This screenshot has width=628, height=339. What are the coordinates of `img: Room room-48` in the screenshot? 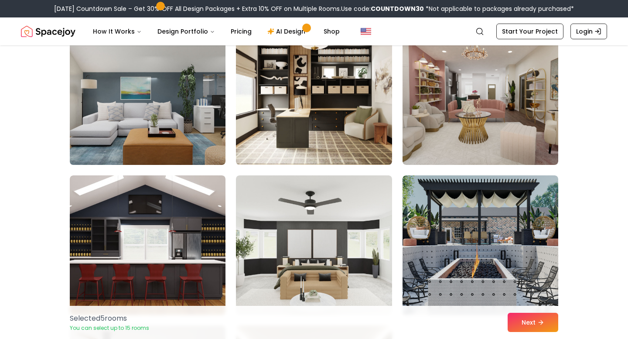 It's located at (480, 245).